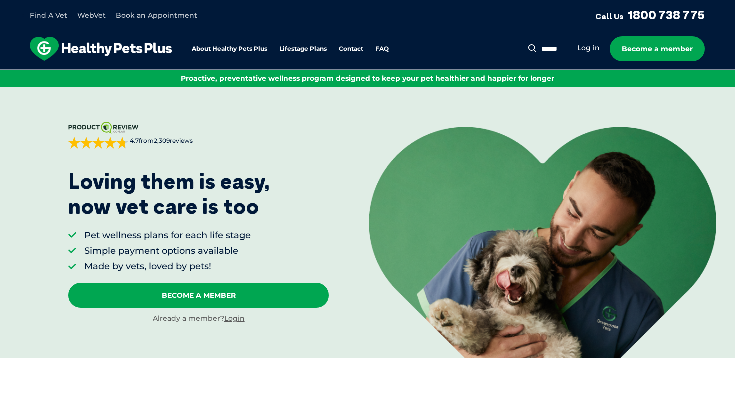  Describe the element at coordinates (303, 49) in the screenshot. I see `a: Lifestage Plans` at that location.